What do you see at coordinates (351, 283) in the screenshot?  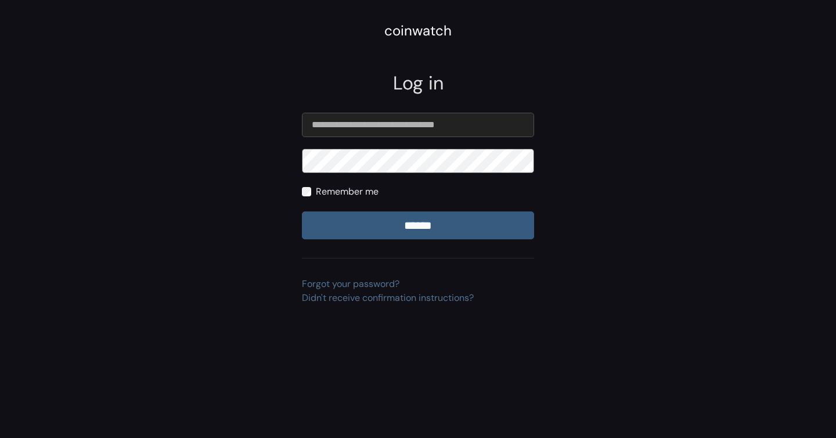 I see `a: Forgot your password?` at bounding box center [351, 283].